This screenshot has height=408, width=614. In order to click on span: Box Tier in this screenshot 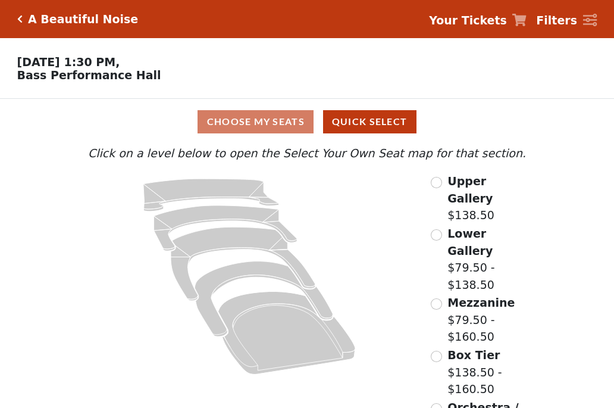, I will do `click(474, 355)`.